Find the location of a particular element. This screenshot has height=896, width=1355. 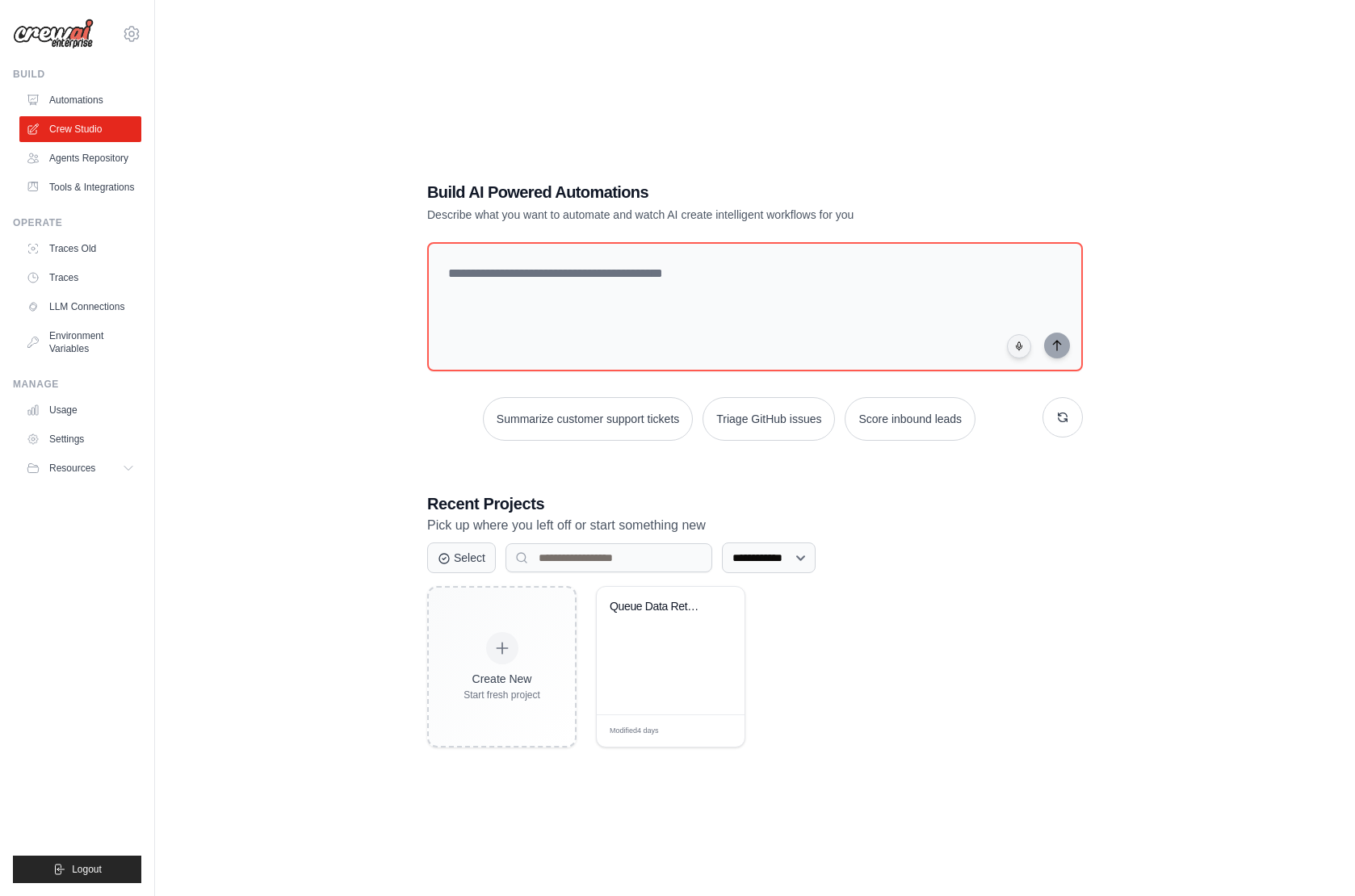

div: Queue Data Retrieval Automation is located at coordinates (658, 607).